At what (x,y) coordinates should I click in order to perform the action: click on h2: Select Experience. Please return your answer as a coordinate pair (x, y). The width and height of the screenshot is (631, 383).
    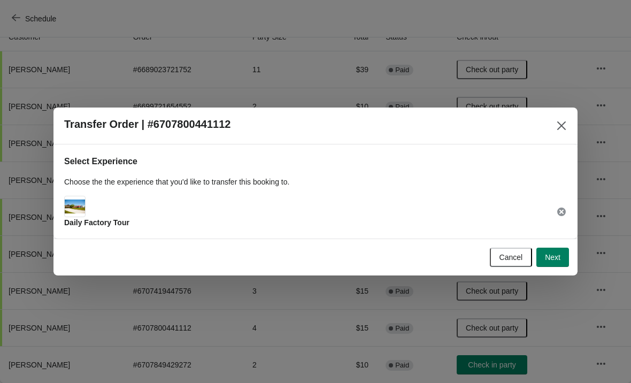
    Looking at the image, I should click on (315, 161).